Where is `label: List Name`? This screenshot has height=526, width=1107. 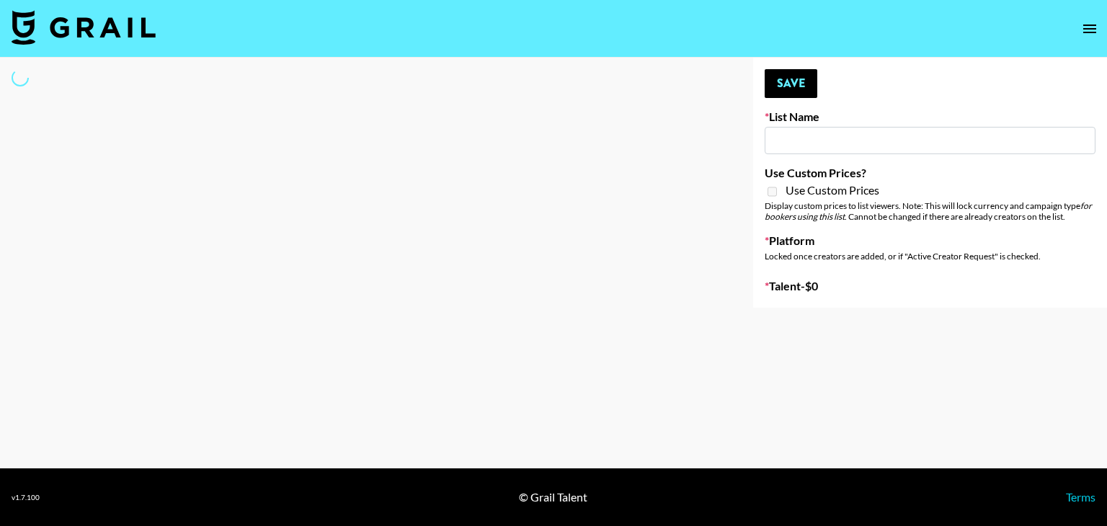 label: List Name is located at coordinates (930, 117).